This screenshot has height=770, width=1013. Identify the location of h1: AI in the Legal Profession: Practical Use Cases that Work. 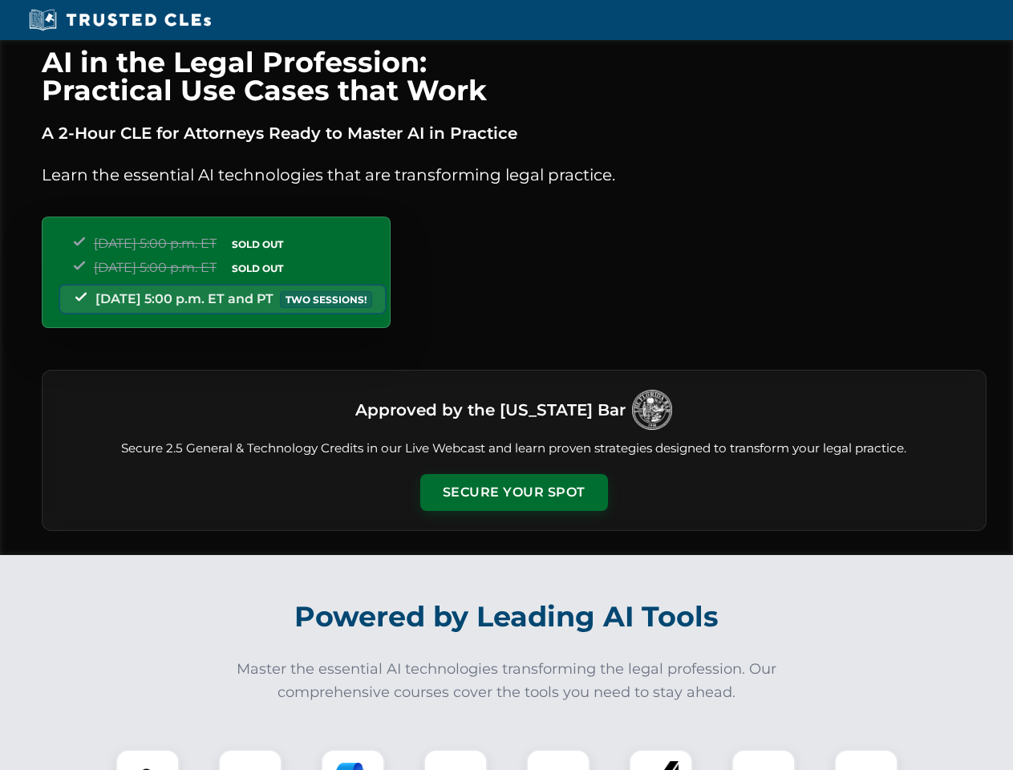
(514, 76).